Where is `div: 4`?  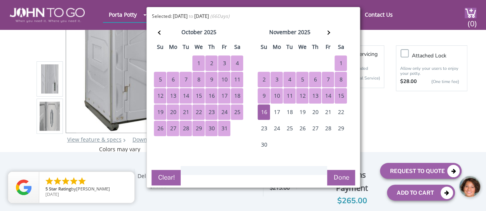
div: 4 is located at coordinates (237, 63).